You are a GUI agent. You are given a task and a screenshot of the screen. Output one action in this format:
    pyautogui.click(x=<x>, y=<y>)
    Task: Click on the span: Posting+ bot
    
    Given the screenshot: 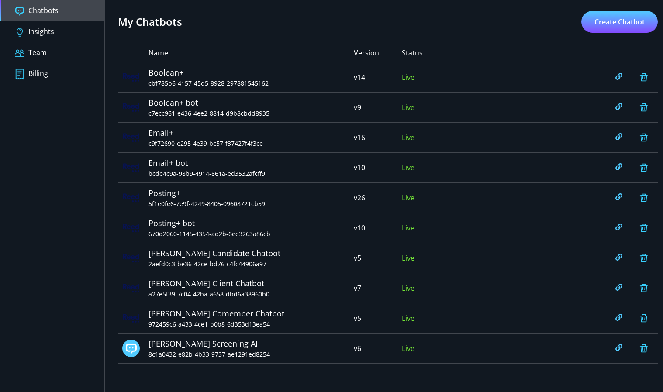 What is the action you would take?
    pyautogui.click(x=251, y=223)
    